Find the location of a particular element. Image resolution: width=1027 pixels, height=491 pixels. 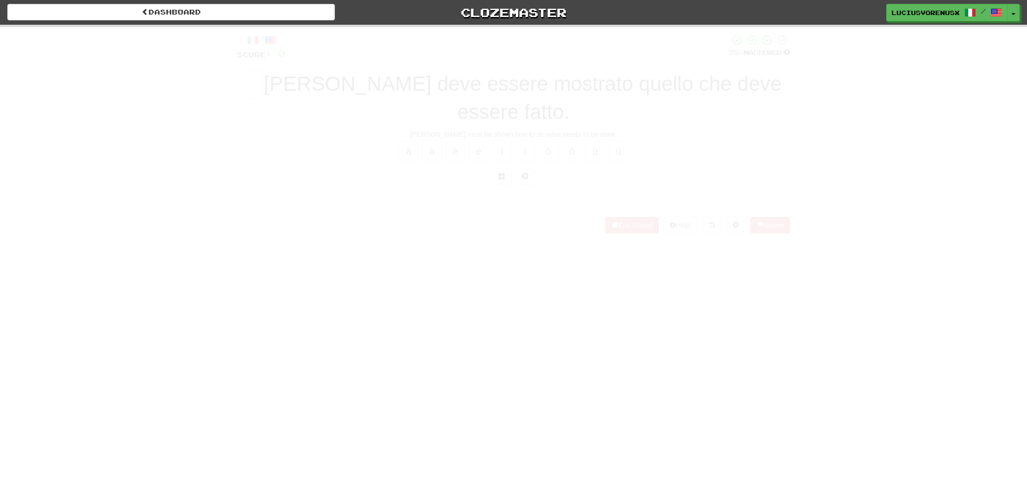

button: Single letter hint - you only get 1 per sentence and score half the points! alt+h is located at coordinates (525, 177).